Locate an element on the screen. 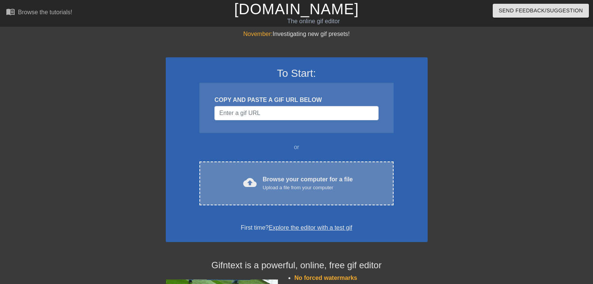  h3: To Start: is located at coordinates (297, 73).